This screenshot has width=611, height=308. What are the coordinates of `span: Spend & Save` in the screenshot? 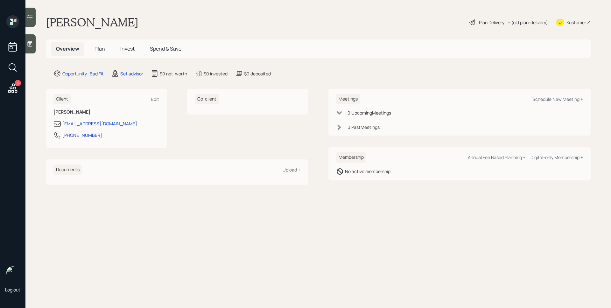 It's located at (166, 49).